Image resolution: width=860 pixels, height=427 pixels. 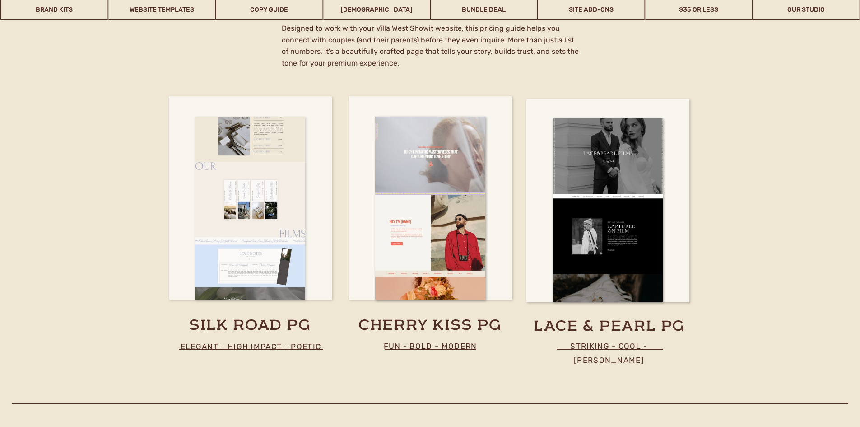 What do you see at coordinates (327, 72) in the screenshot?
I see `h2: Built to perform` at bounding box center [327, 72].